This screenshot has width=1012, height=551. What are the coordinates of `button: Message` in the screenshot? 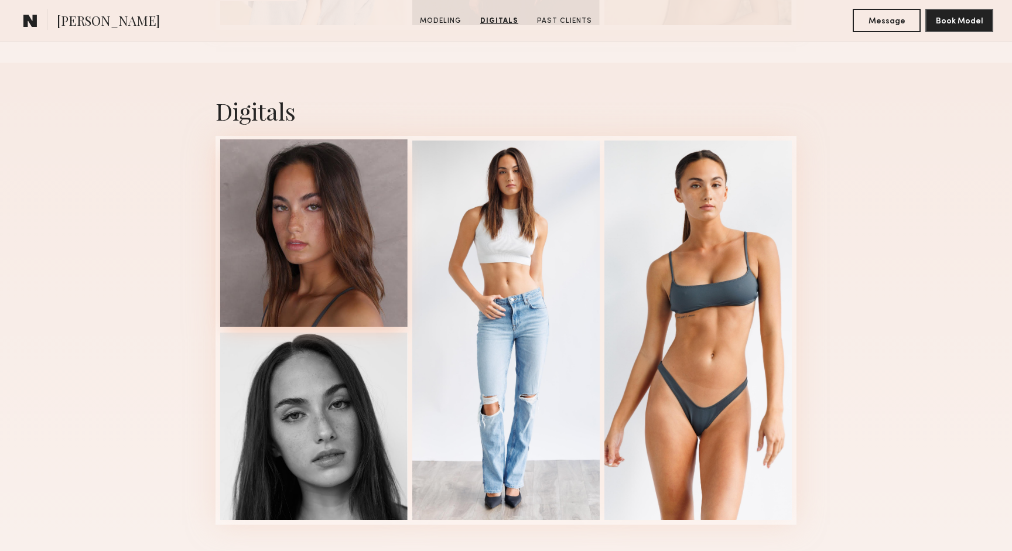 It's located at (887, 20).